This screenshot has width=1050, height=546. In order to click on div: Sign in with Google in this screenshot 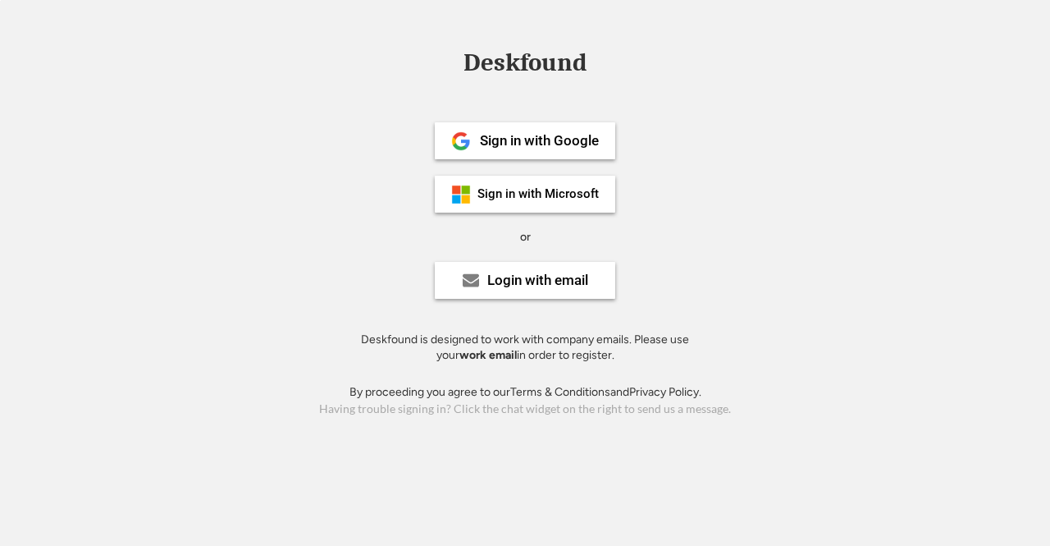, I will do `click(539, 140)`.